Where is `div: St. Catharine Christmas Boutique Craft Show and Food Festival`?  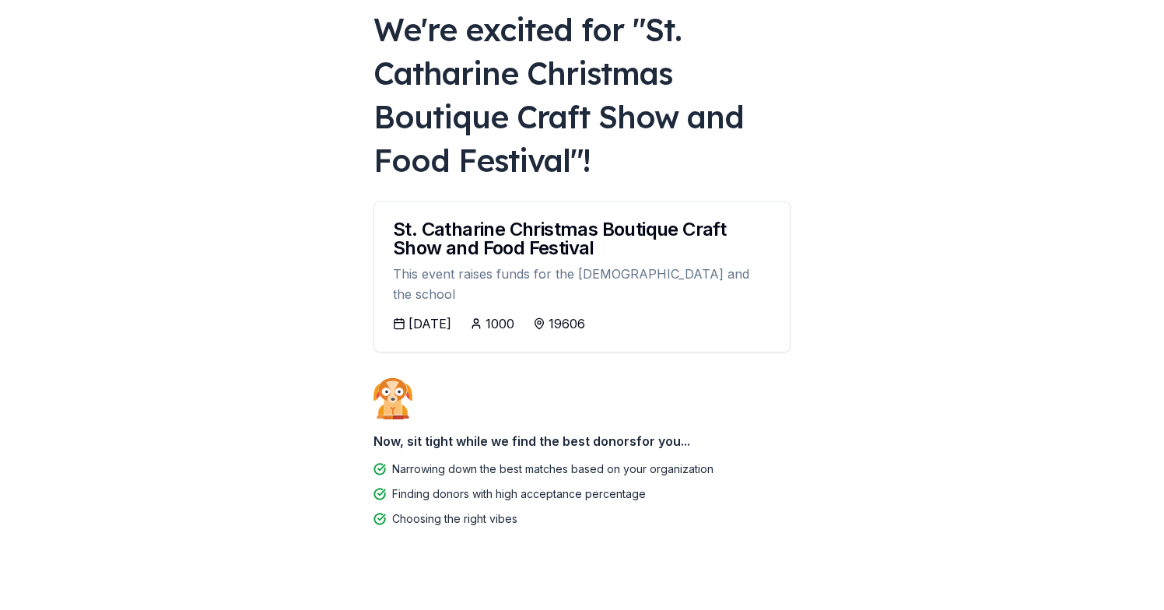 div: St. Catharine Christmas Boutique Craft Show and Food Festival is located at coordinates (582, 239).